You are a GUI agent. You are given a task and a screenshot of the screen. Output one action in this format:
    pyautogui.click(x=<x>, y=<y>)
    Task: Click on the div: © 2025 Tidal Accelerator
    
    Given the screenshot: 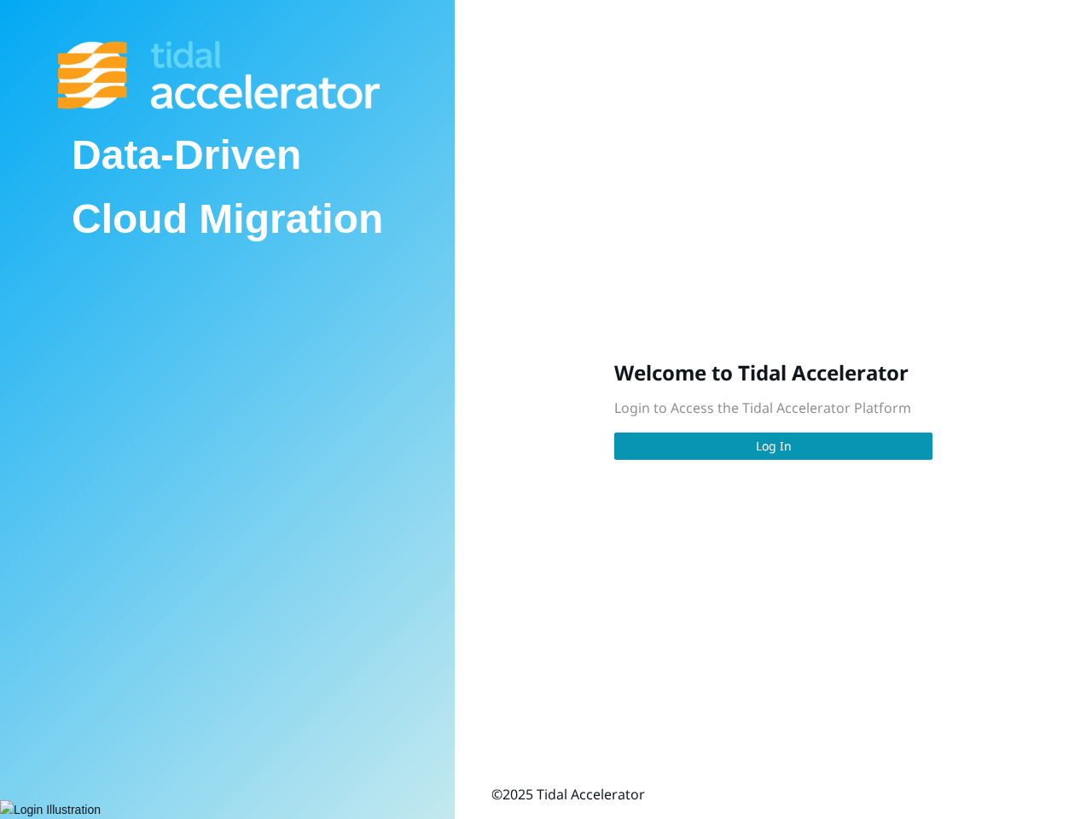 What is the action you would take?
    pyautogui.click(x=568, y=795)
    